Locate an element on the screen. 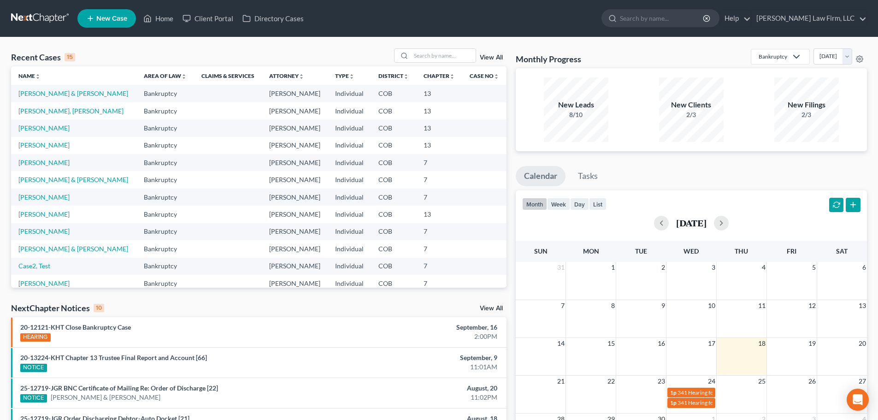 The height and width of the screenshot is (420, 878). button: week is located at coordinates (559, 204).